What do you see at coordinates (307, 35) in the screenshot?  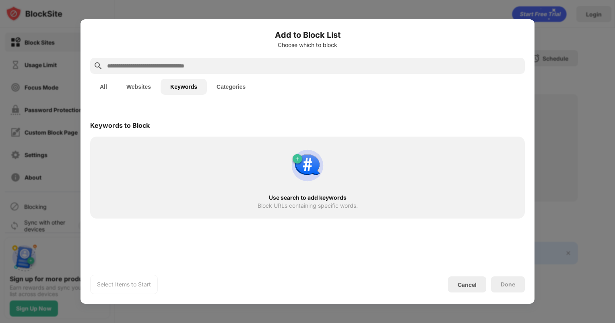 I see `h6: Add to Block List` at bounding box center [307, 35].